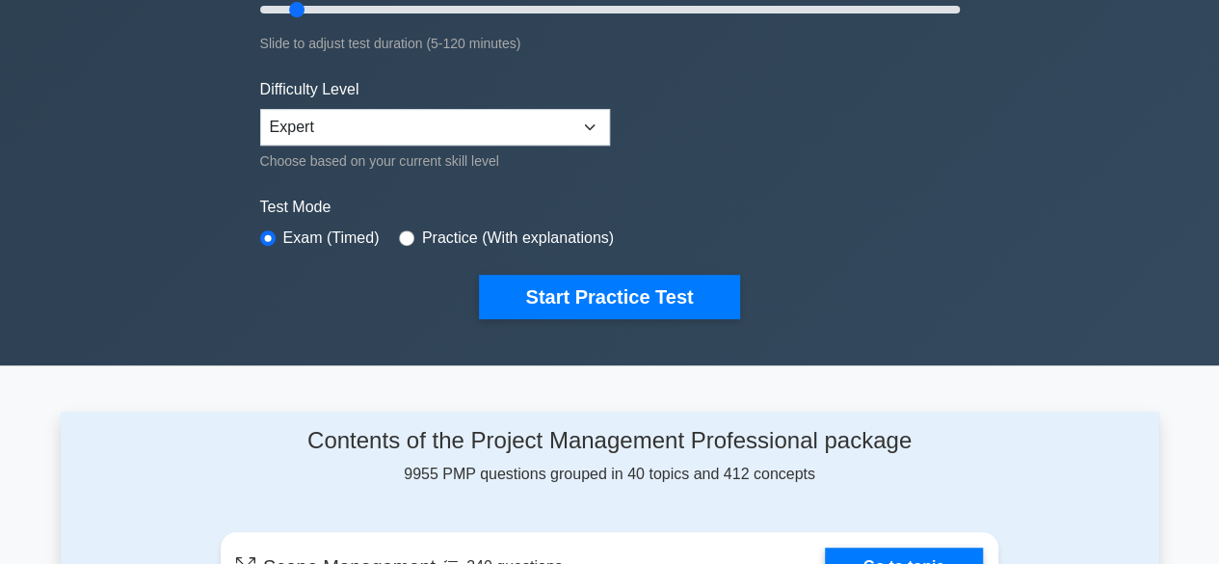  I want to click on label: Practice (With explanations), so click(518, 238).